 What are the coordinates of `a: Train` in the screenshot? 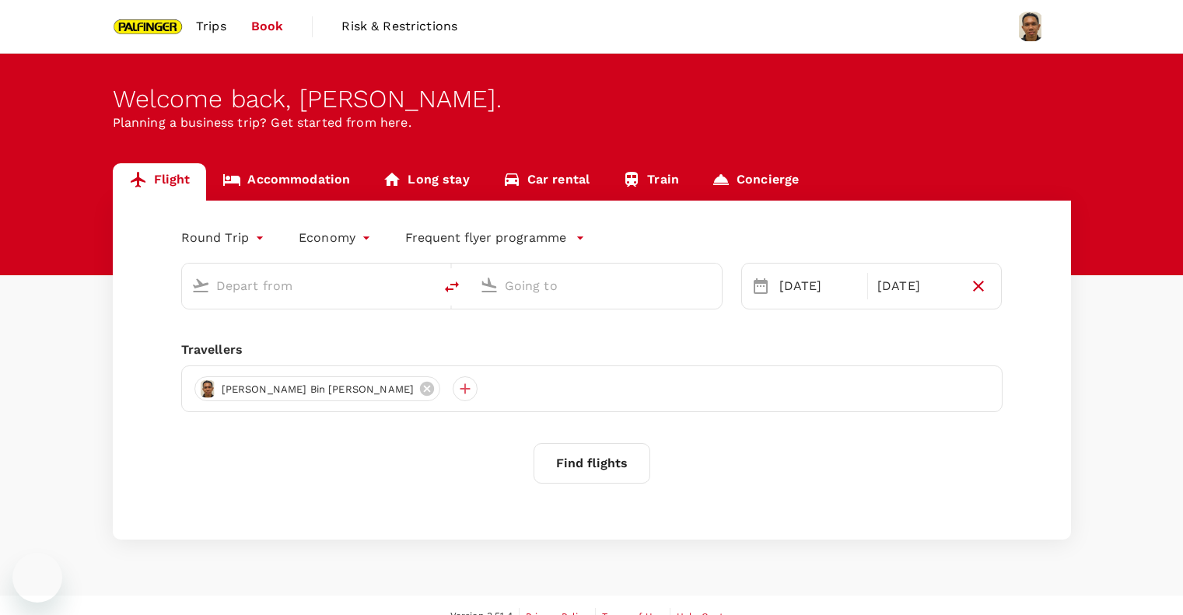 It's located at (650, 182).